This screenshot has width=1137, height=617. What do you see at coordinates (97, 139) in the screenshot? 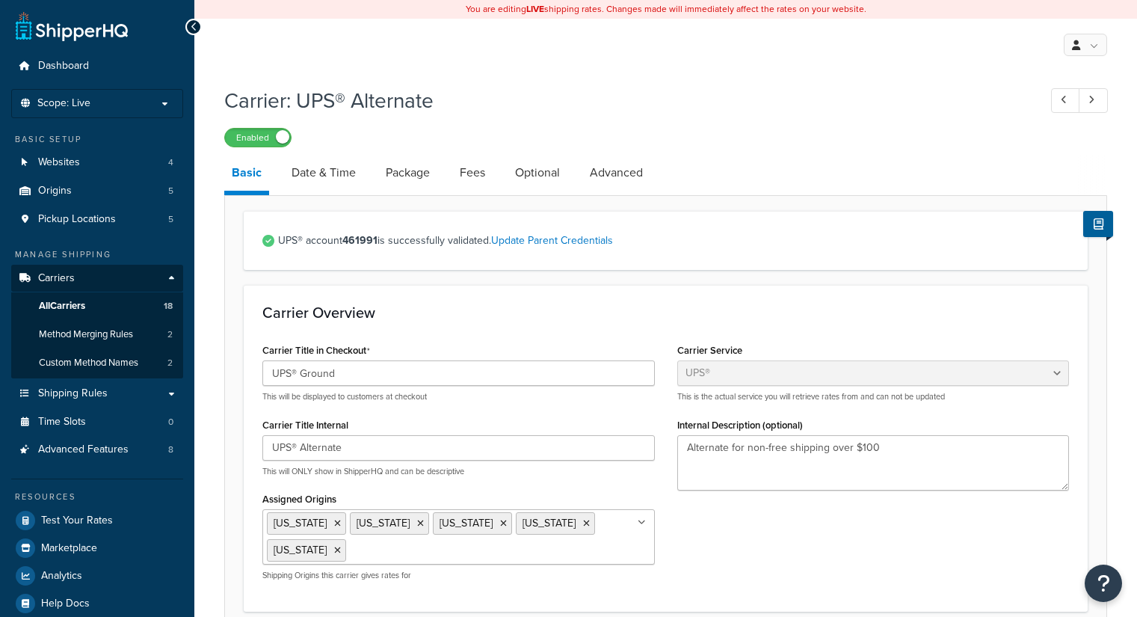
I see `div: Basic Setup` at bounding box center [97, 139].